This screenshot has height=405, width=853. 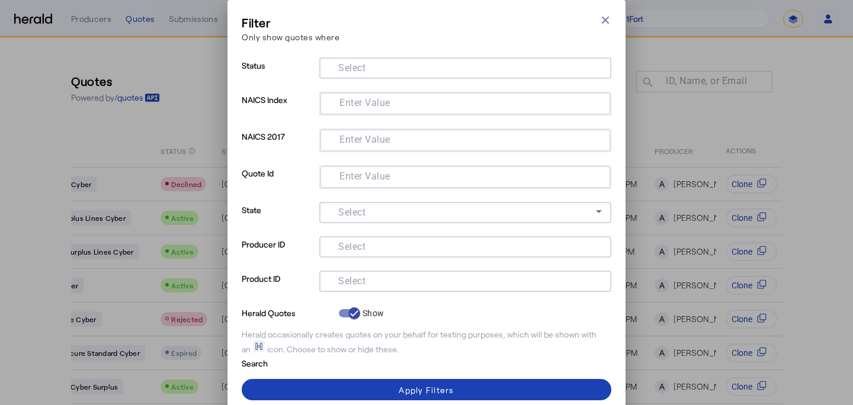 What do you see at coordinates (290, 22) in the screenshot?
I see `h3: Filter` at bounding box center [290, 22].